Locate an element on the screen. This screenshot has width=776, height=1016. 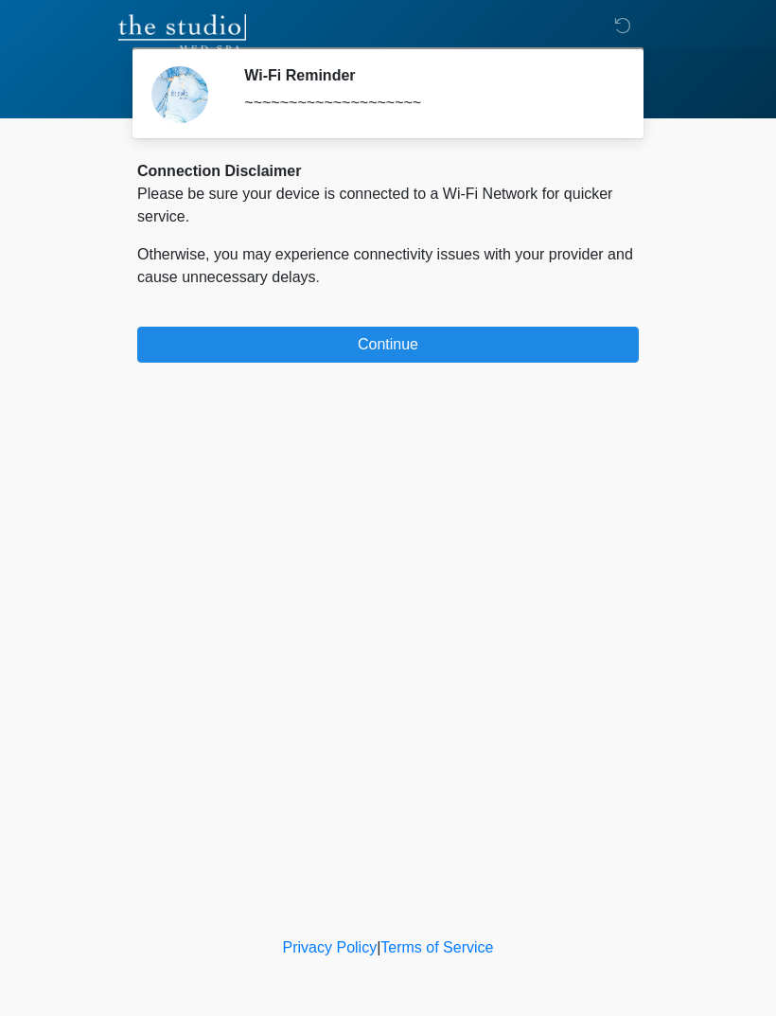
a: Terms of Service is located at coordinates (436, 947).